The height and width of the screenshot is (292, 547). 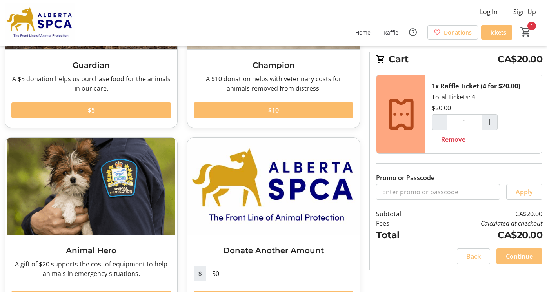 I want to click on span: Continue, so click(x=519, y=256).